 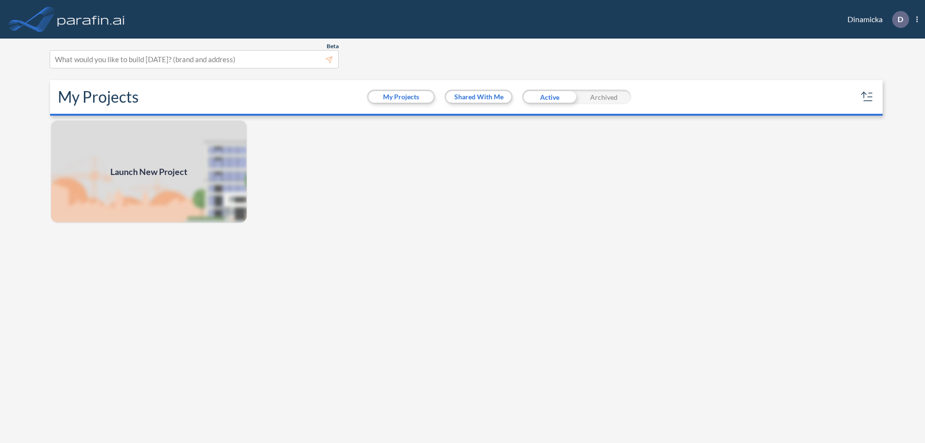 What do you see at coordinates (332, 46) in the screenshot?
I see `span: Beta` at bounding box center [332, 46].